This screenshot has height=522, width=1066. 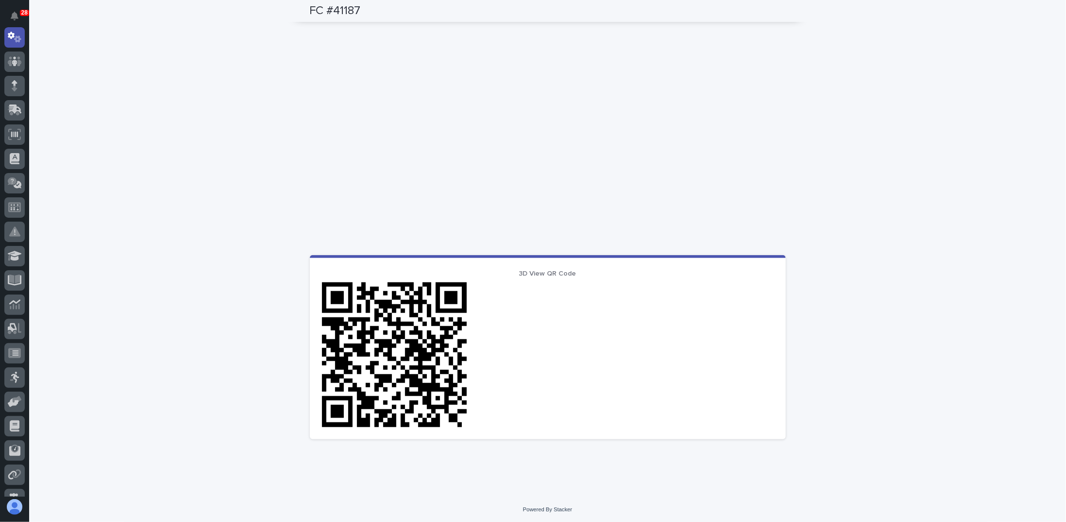 I want to click on a: Powered By Stacker, so click(x=547, y=509).